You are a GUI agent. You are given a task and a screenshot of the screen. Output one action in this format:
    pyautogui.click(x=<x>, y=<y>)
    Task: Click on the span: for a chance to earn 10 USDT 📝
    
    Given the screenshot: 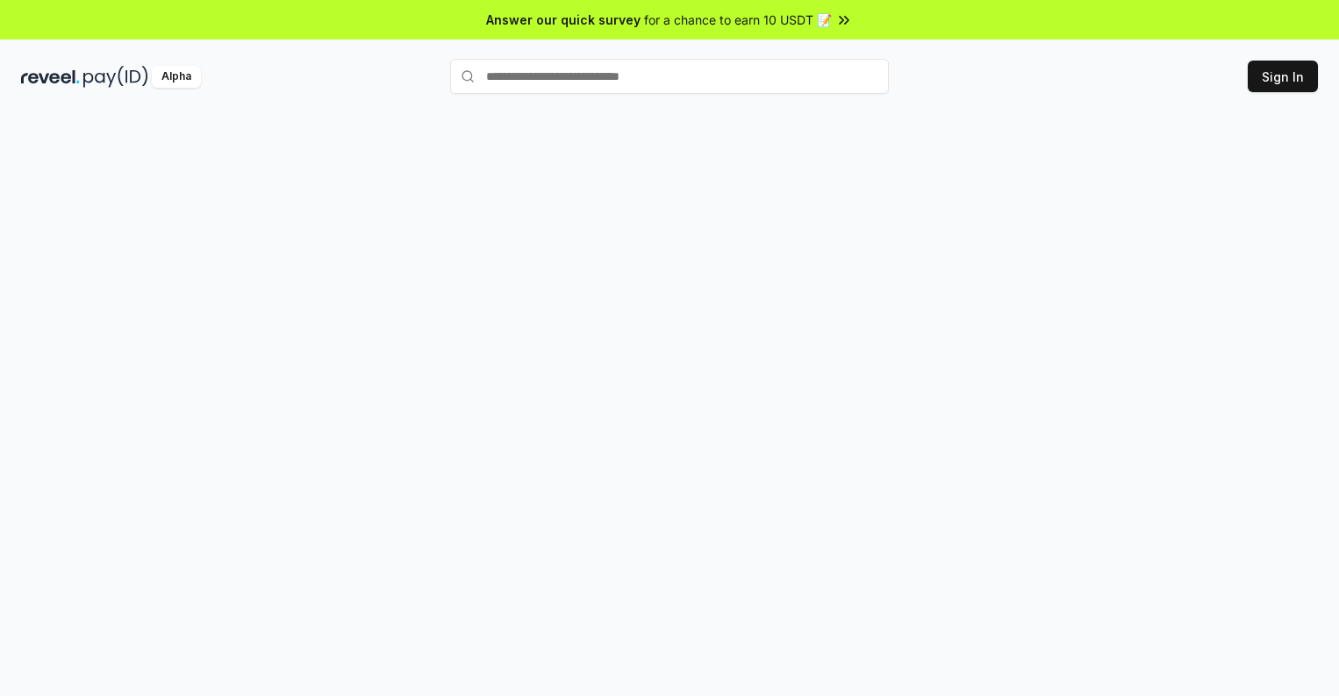 What is the action you would take?
    pyautogui.click(x=738, y=19)
    